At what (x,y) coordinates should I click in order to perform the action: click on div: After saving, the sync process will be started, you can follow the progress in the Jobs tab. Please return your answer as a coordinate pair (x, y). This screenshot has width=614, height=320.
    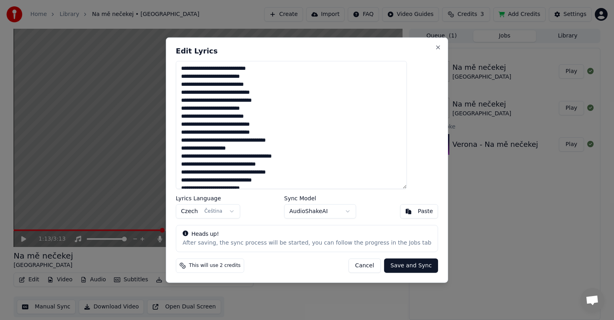
    Looking at the image, I should click on (307, 243).